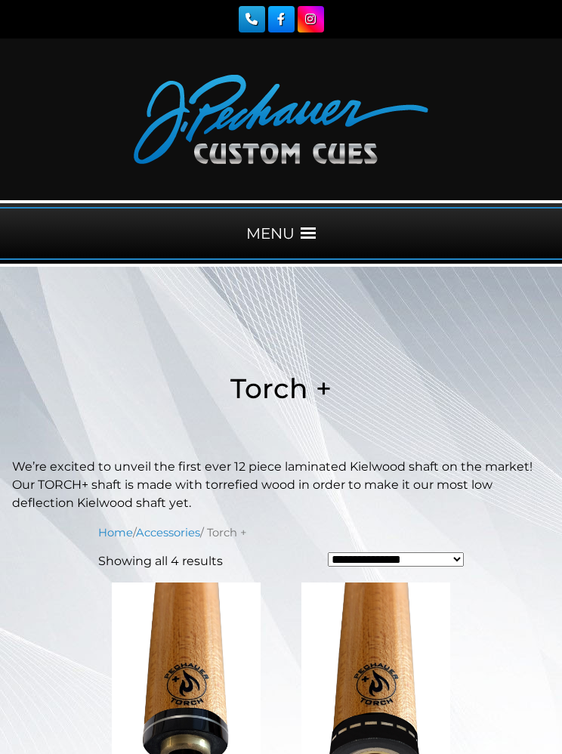 Image resolution: width=562 pixels, height=754 pixels. What do you see at coordinates (281, 388) in the screenshot?
I see `span: Torch +` at bounding box center [281, 388].